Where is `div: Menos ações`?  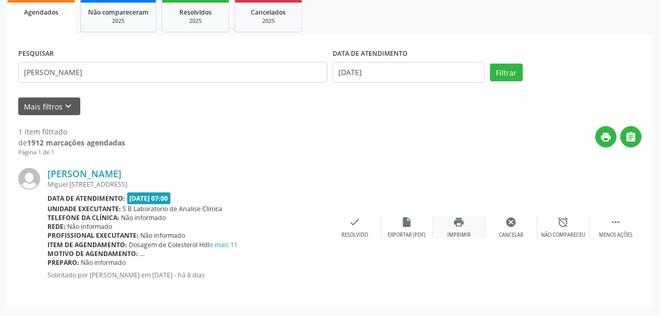 div: Menos ações is located at coordinates (616, 235).